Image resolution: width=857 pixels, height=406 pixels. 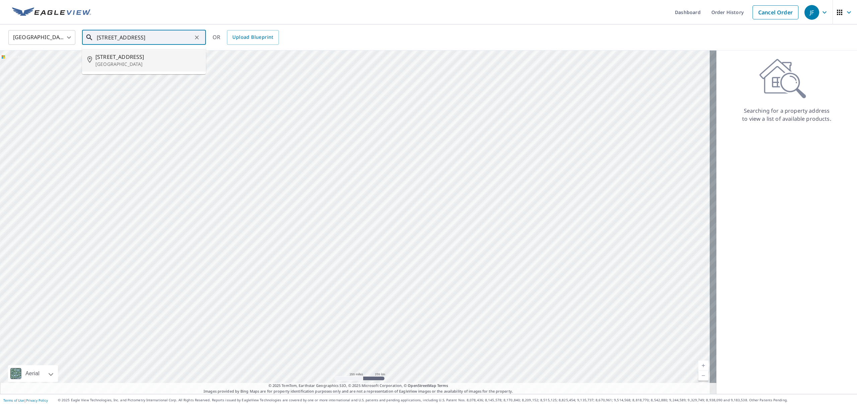 What do you see at coordinates (52, 12) in the screenshot?
I see `img: EV Logo` at bounding box center [52, 12].